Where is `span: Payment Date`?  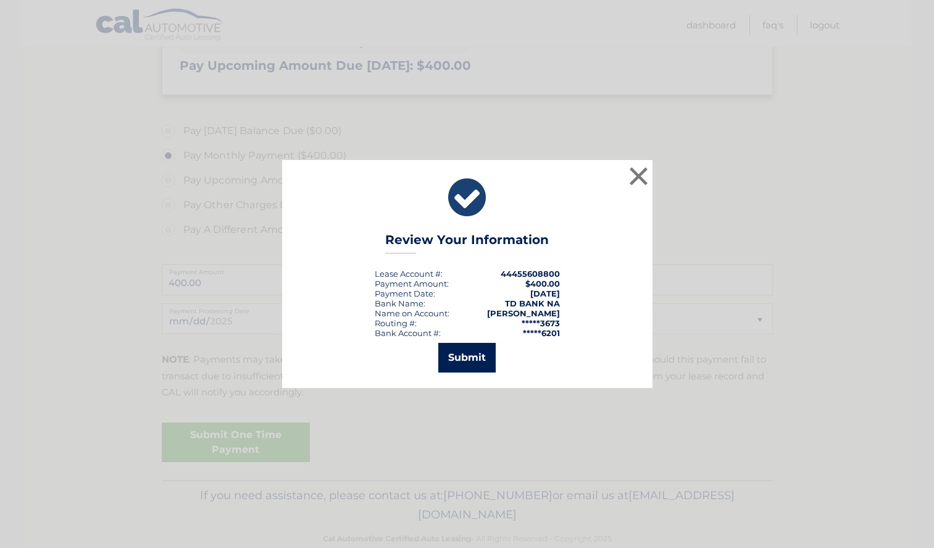
span: Payment Date is located at coordinates (404, 293).